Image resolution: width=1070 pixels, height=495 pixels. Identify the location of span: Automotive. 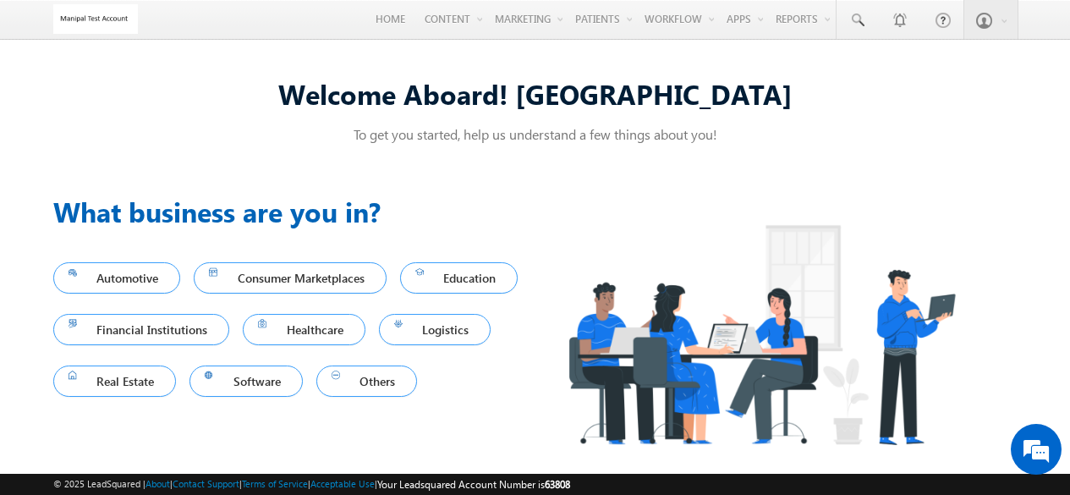
(117, 278).